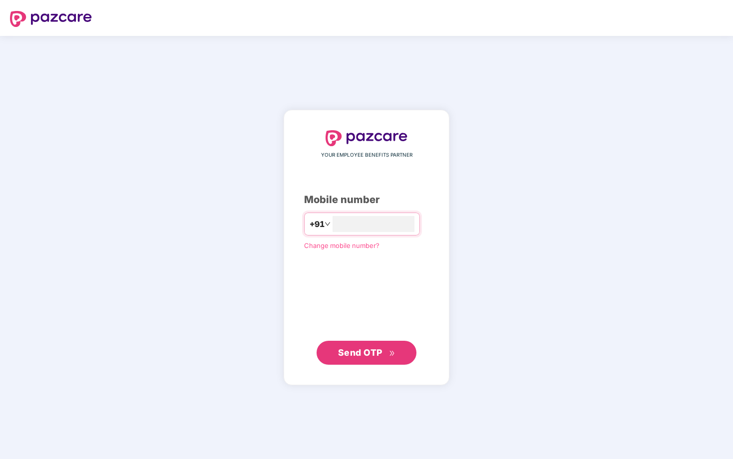  Describe the element at coordinates (366, 155) in the screenshot. I see `span: YOUR EMPLOYEE BENEFITS PARTNER` at that location.